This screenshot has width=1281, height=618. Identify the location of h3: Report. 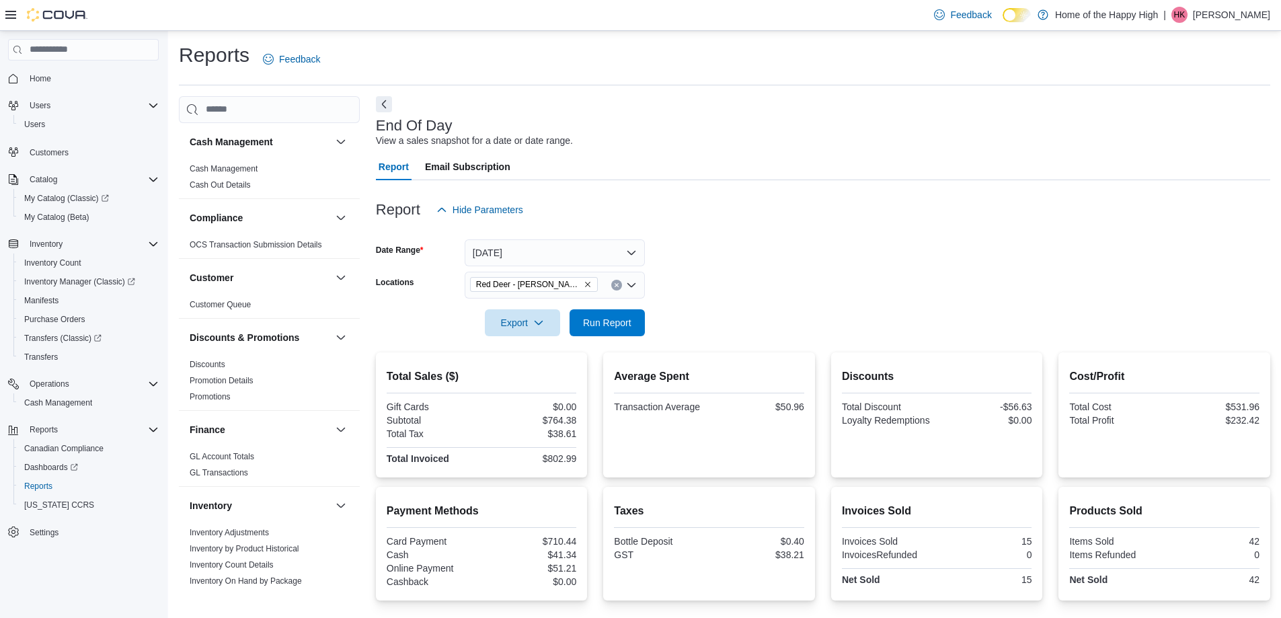
(398, 210).